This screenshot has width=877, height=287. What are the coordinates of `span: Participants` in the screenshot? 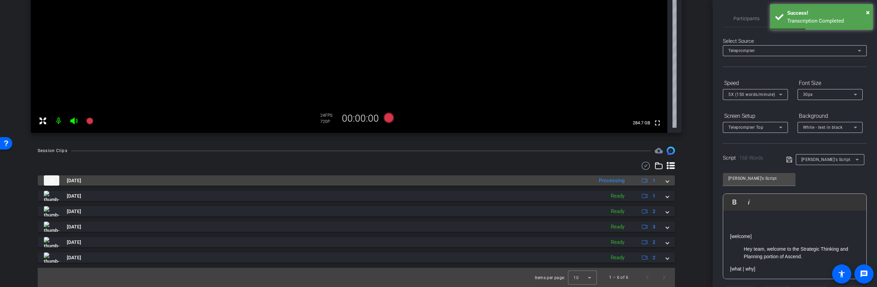 It's located at (746, 18).